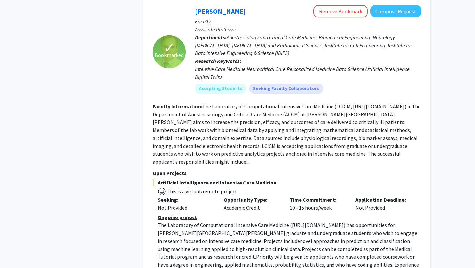 The width and height of the screenshot is (475, 268). What do you see at coordinates (285, 249) in the screenshot?
I see `span: novel approaches in prediction and classification using machine learning applied to high-resoluti...` at bounding box center [285, 249].